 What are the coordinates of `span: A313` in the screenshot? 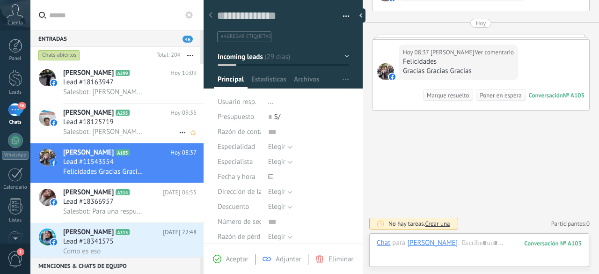 It's located at (122, 232).